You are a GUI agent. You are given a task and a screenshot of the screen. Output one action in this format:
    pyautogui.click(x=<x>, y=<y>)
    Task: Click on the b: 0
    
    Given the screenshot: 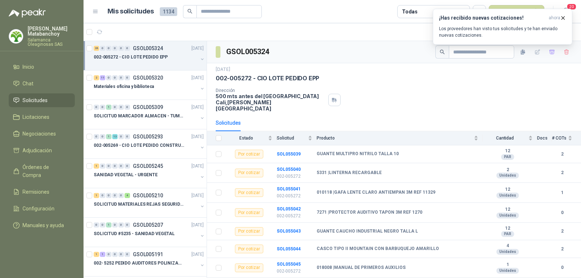 What is the action you would take?
    pyautogui.click(x=562, y=267)
    